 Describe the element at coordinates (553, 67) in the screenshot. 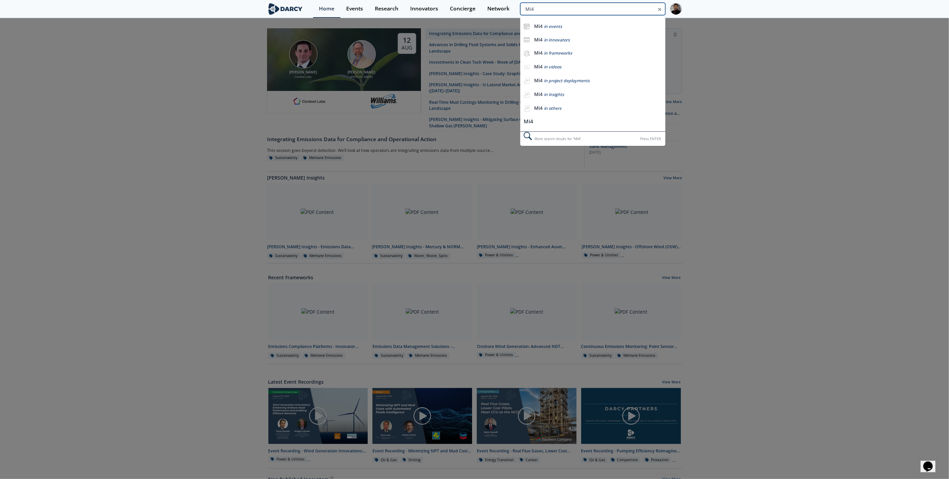

I see `span: in videos` at that location.